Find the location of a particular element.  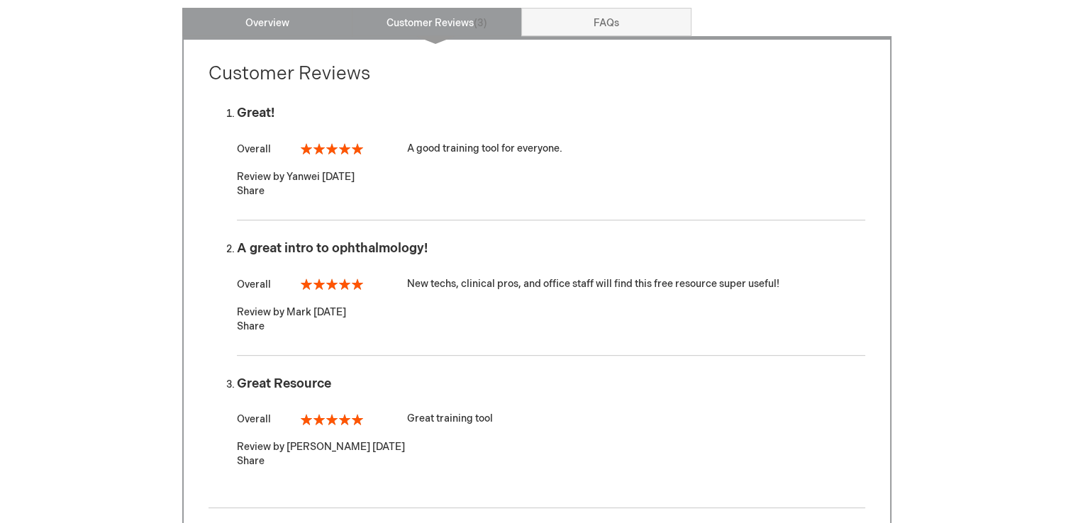

span: 3 is located at coordinates (480, 23).